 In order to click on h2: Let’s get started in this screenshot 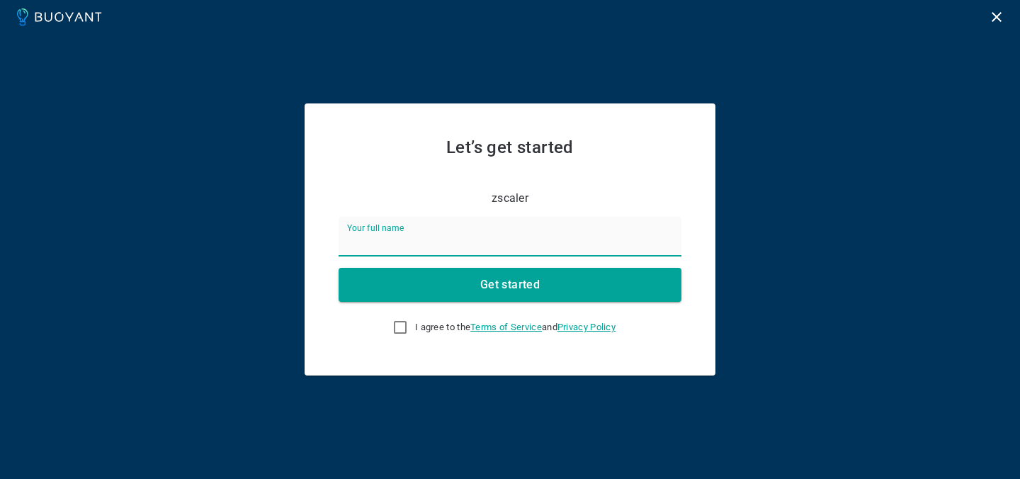, I will do `click(510, 147)`.